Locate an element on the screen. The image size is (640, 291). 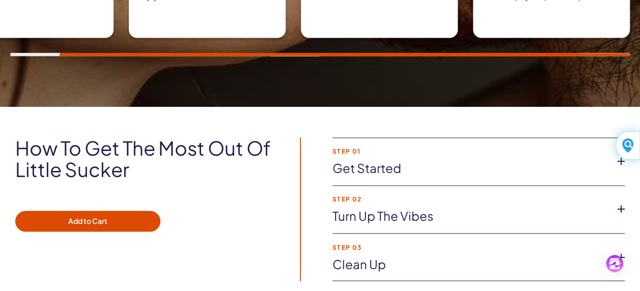
strong: Step 02 is located at coordinates (470, 199).